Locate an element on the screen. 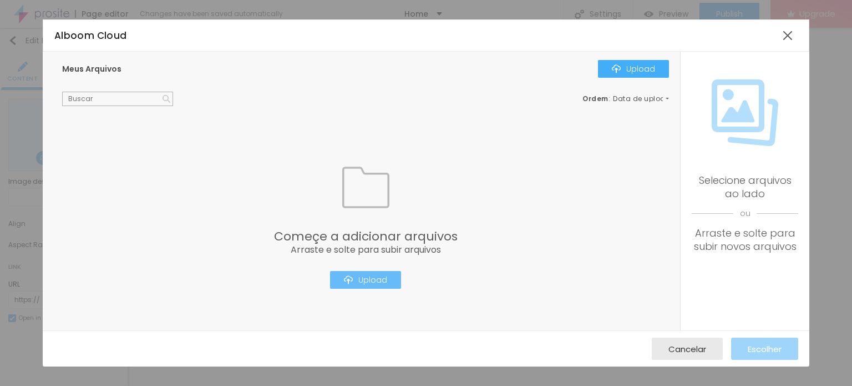  div: Selecione arquivos ao lado Arraste e solte para subir novos arquivos is located at coordinates (745, 213).